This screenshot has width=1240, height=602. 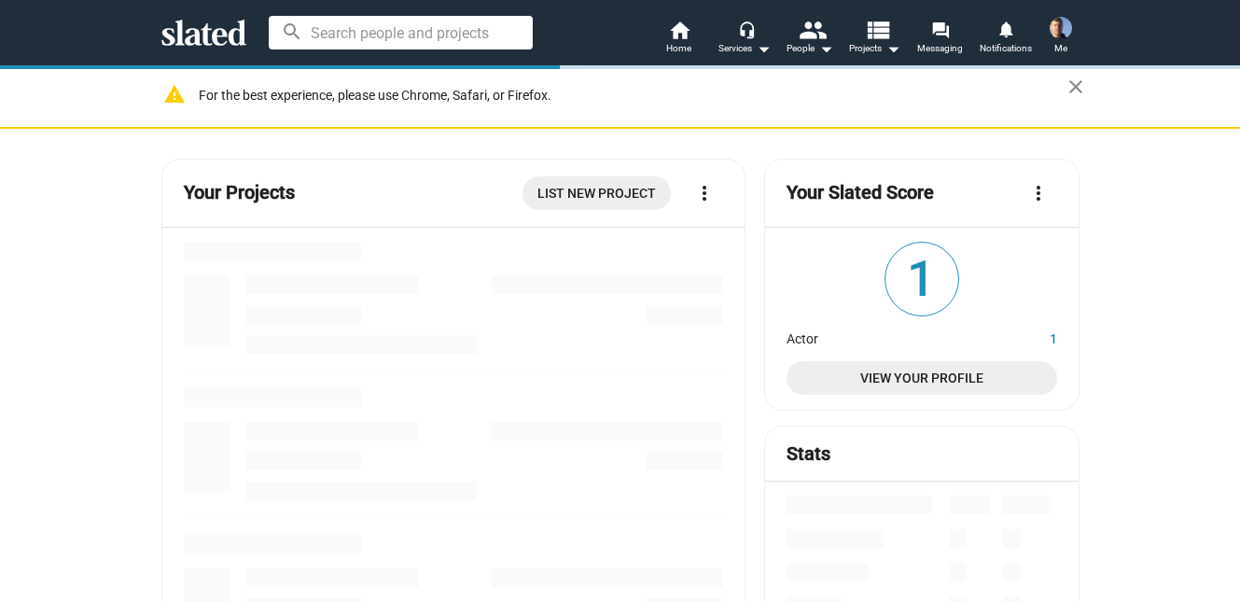 What do you see at coordinates (1061, 37) in the screenshot?
I see `button: Joel CousinsMe` at bounding box center [1061, 37].